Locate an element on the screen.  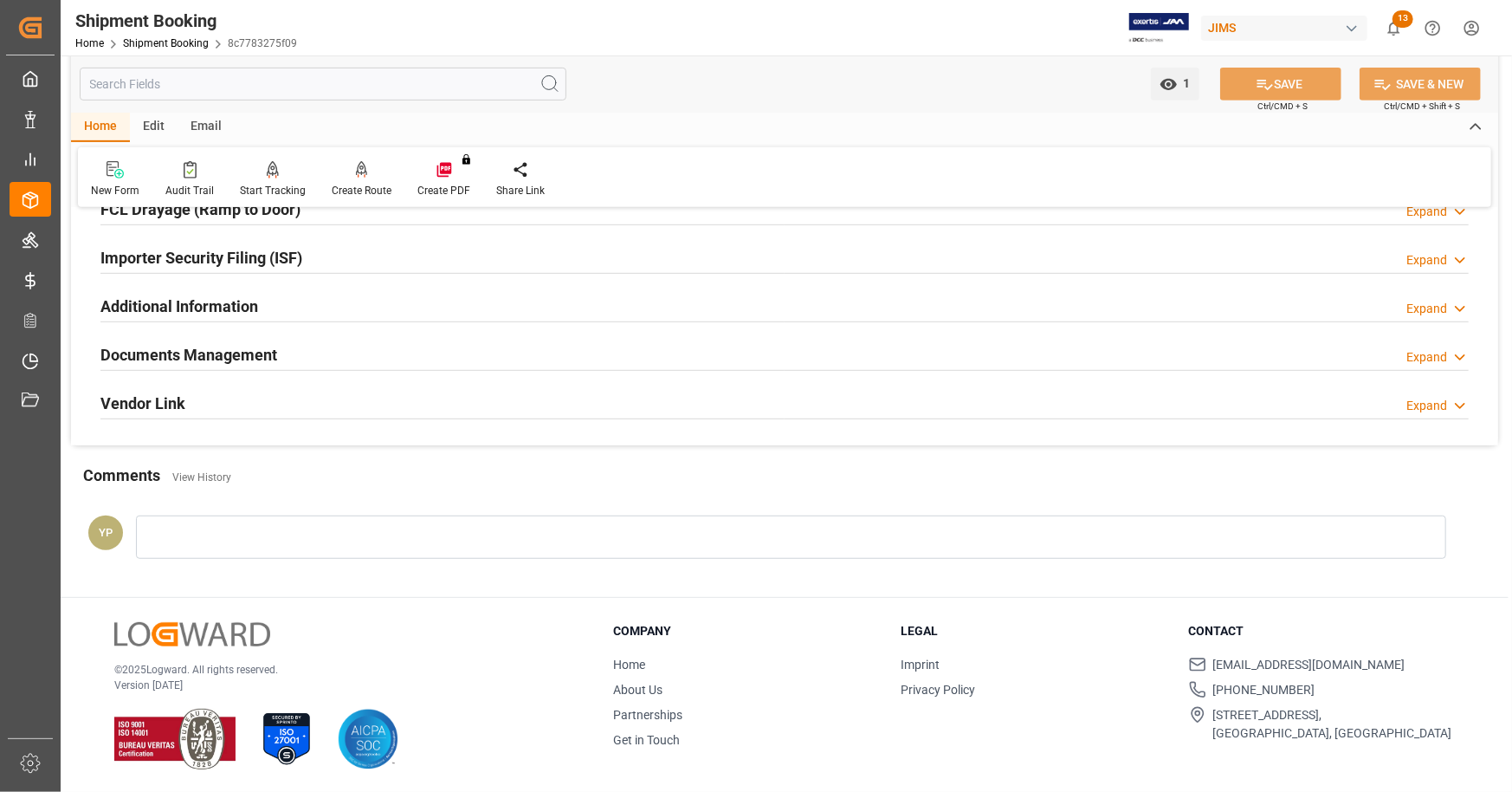
button: SAVE is located at coordinates (1282, 84).